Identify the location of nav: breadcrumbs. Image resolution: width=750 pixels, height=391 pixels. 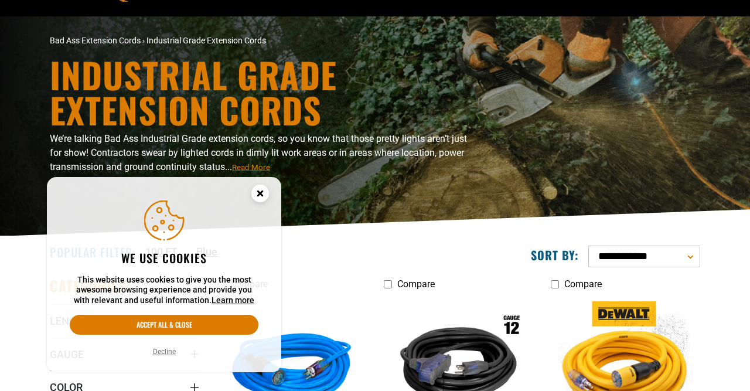
(264, 40).